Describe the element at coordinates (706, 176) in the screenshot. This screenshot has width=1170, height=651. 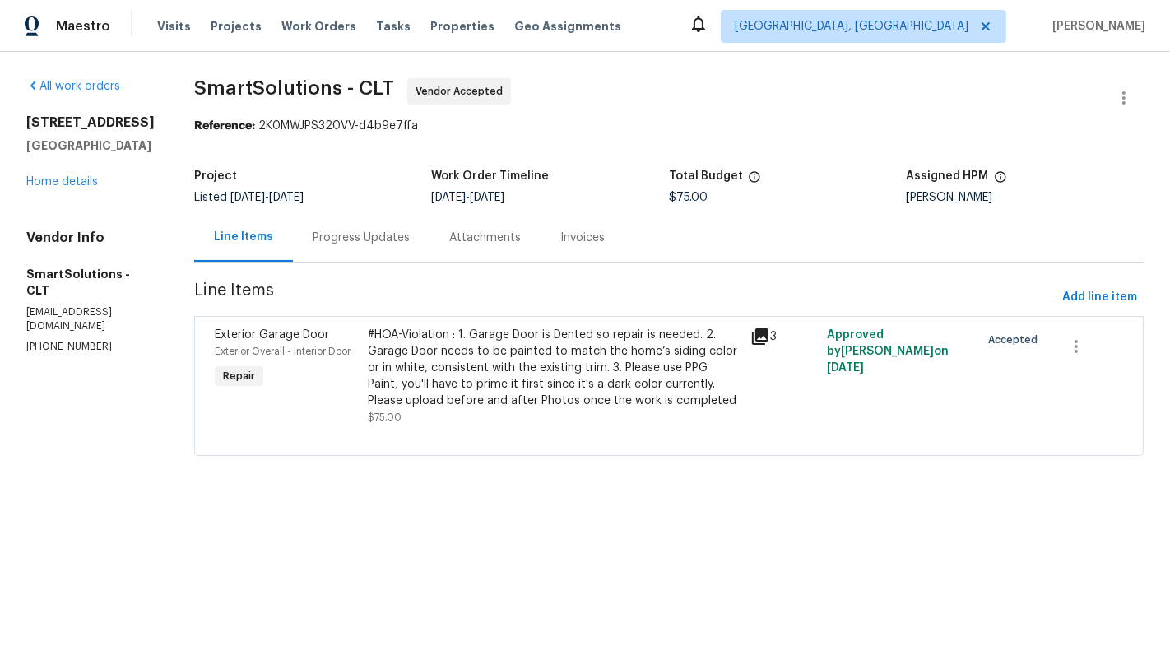
I see `h5: Total Budget` at that location.